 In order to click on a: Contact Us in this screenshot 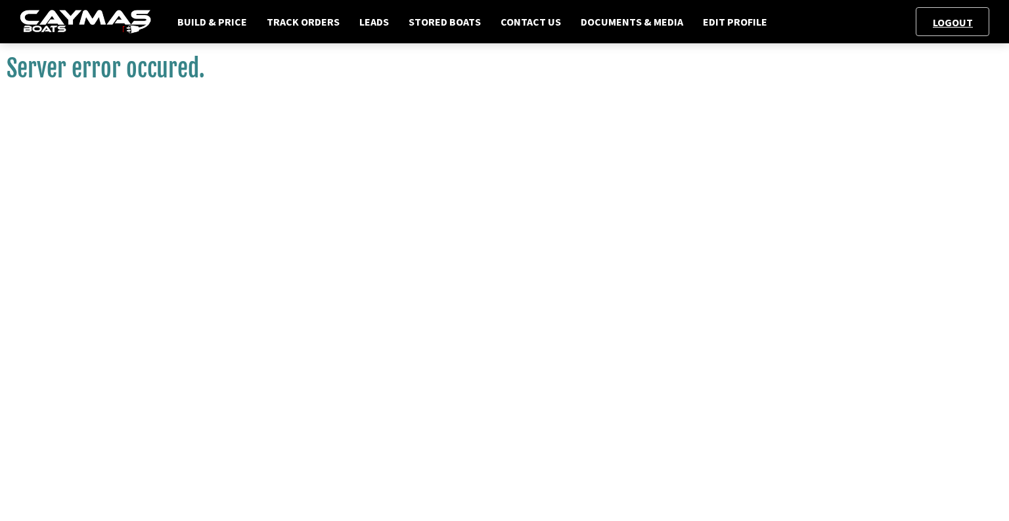, I will do `click(531, 22)`.